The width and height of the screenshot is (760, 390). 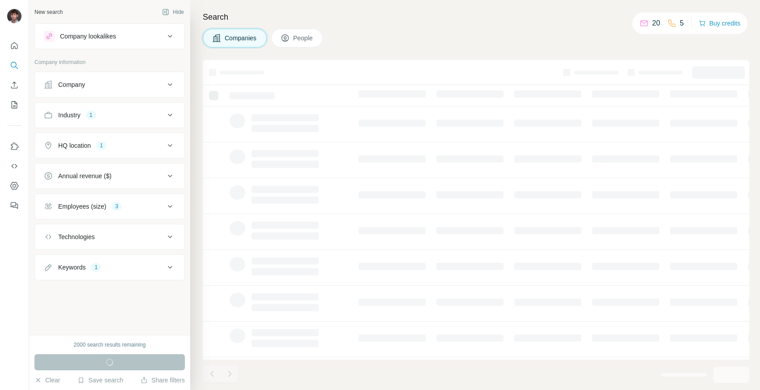 I want to click on button: My lists, so click(x=14, y=105).